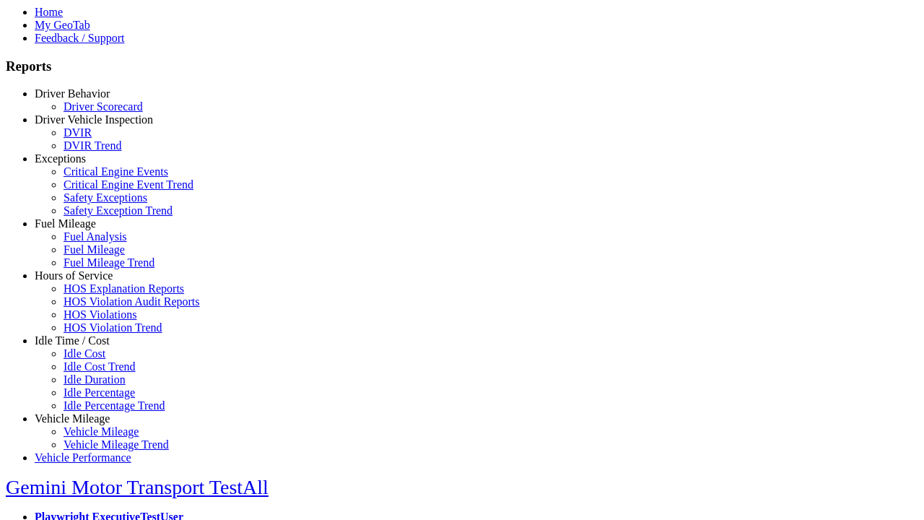 The height and width of the screenshot is (520, 924). I want to click on a: My GeoTab, so click(62, 25).